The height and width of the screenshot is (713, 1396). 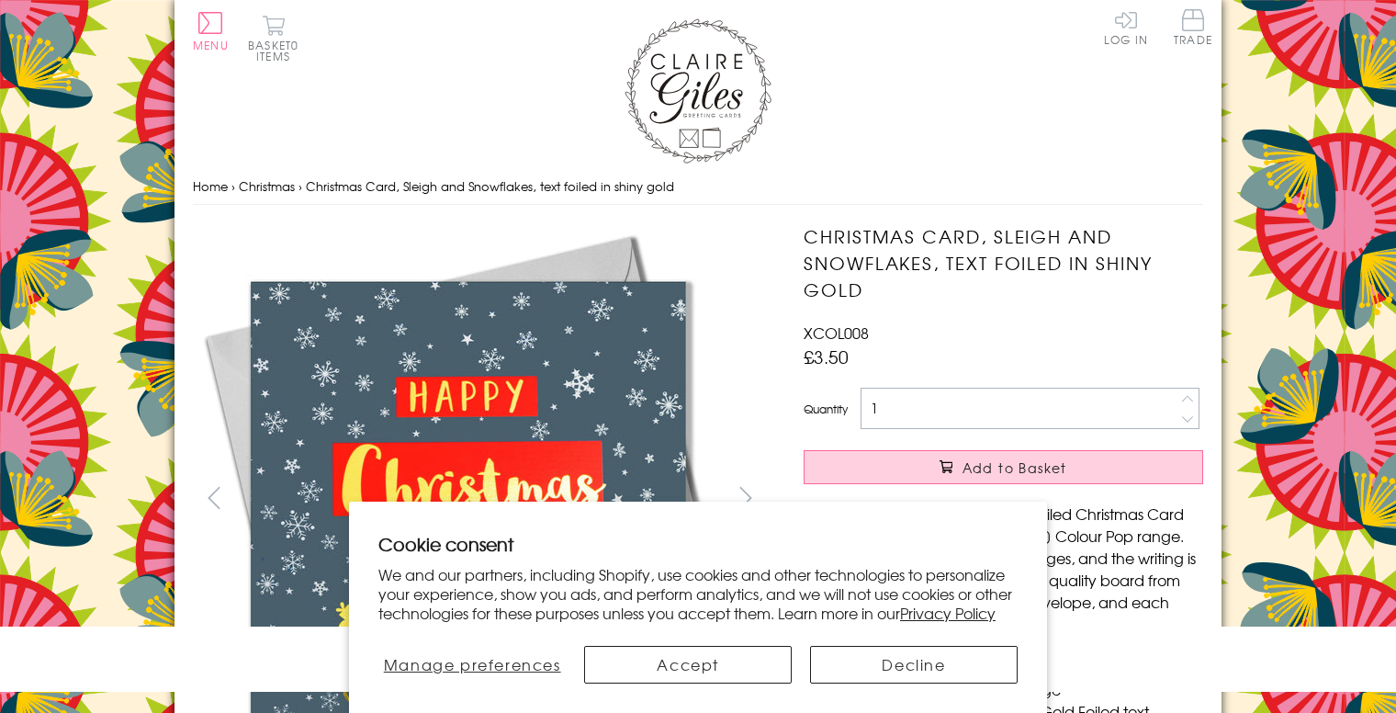 What do you see at coordinates (1003, 467) in the screenshot?
I see `button: Add to Basket` at bounding box center [1003, 467].